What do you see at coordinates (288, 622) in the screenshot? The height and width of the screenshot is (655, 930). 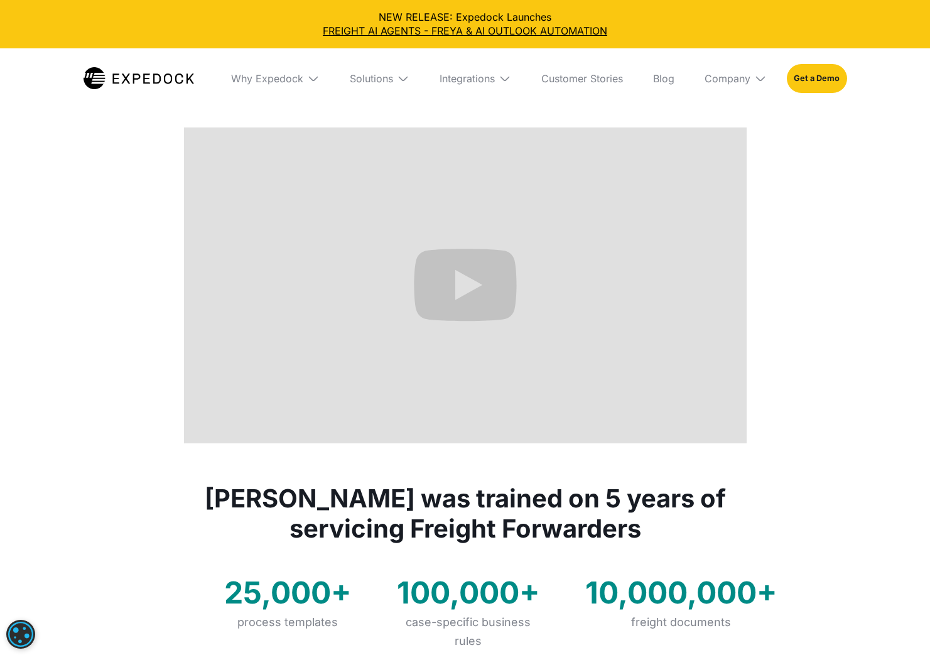 I see `p: process templates` at bounding box center [288, 622].